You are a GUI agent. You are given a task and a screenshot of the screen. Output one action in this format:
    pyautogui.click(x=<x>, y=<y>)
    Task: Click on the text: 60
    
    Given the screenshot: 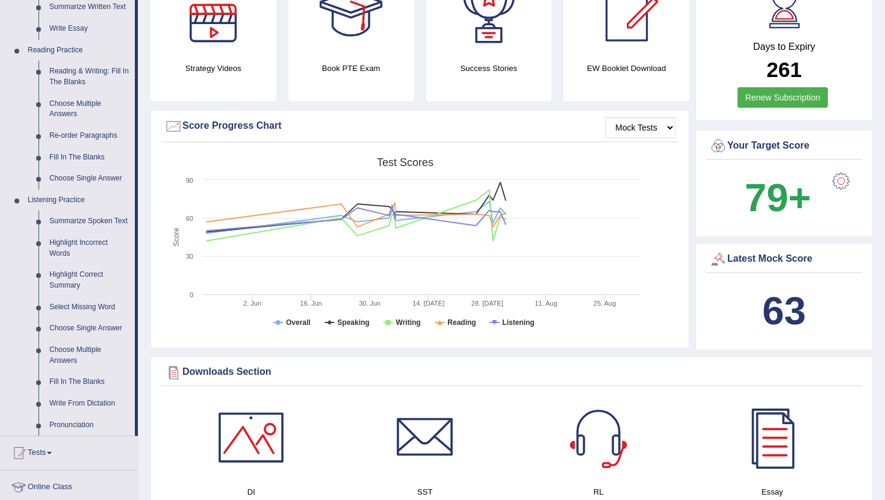 What is the action you would take?
    pyautogui.click(x=190, y=218)
    